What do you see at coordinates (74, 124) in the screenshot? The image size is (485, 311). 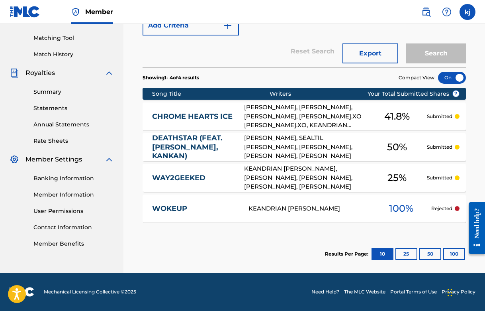 I see `a: Annual Statements` at bounding box center [74, 124].